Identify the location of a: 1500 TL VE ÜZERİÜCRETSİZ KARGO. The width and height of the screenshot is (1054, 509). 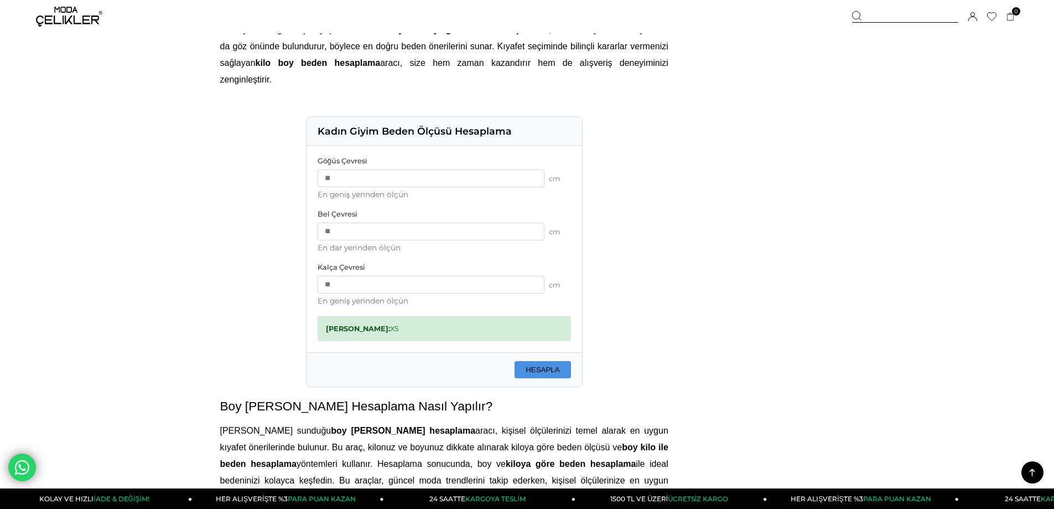
(671, 498).